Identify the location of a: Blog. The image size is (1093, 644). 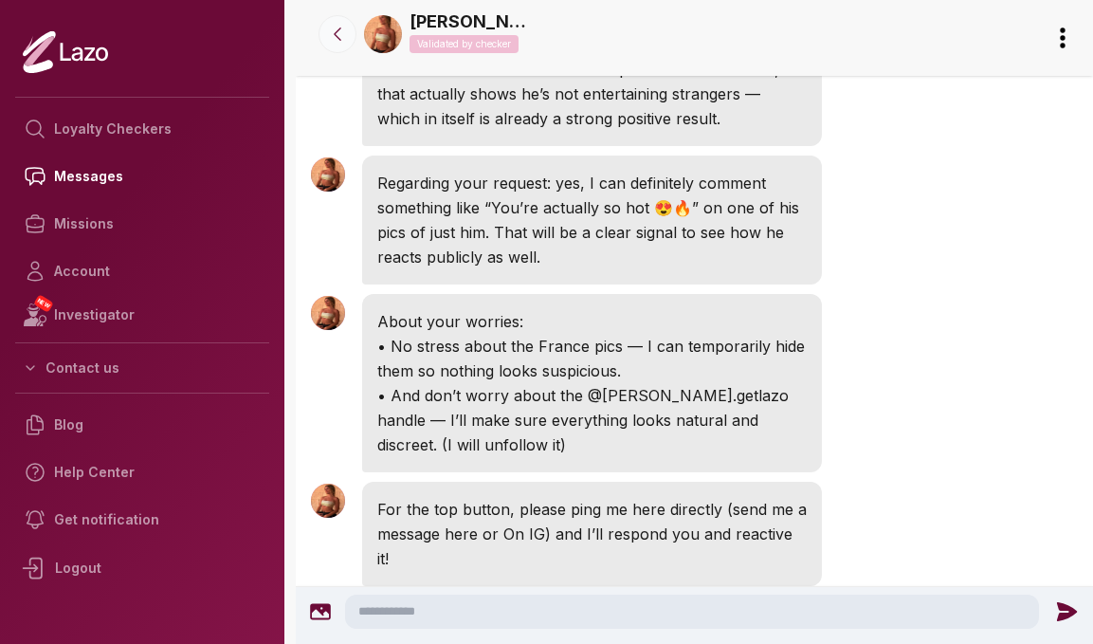
(142, 425).